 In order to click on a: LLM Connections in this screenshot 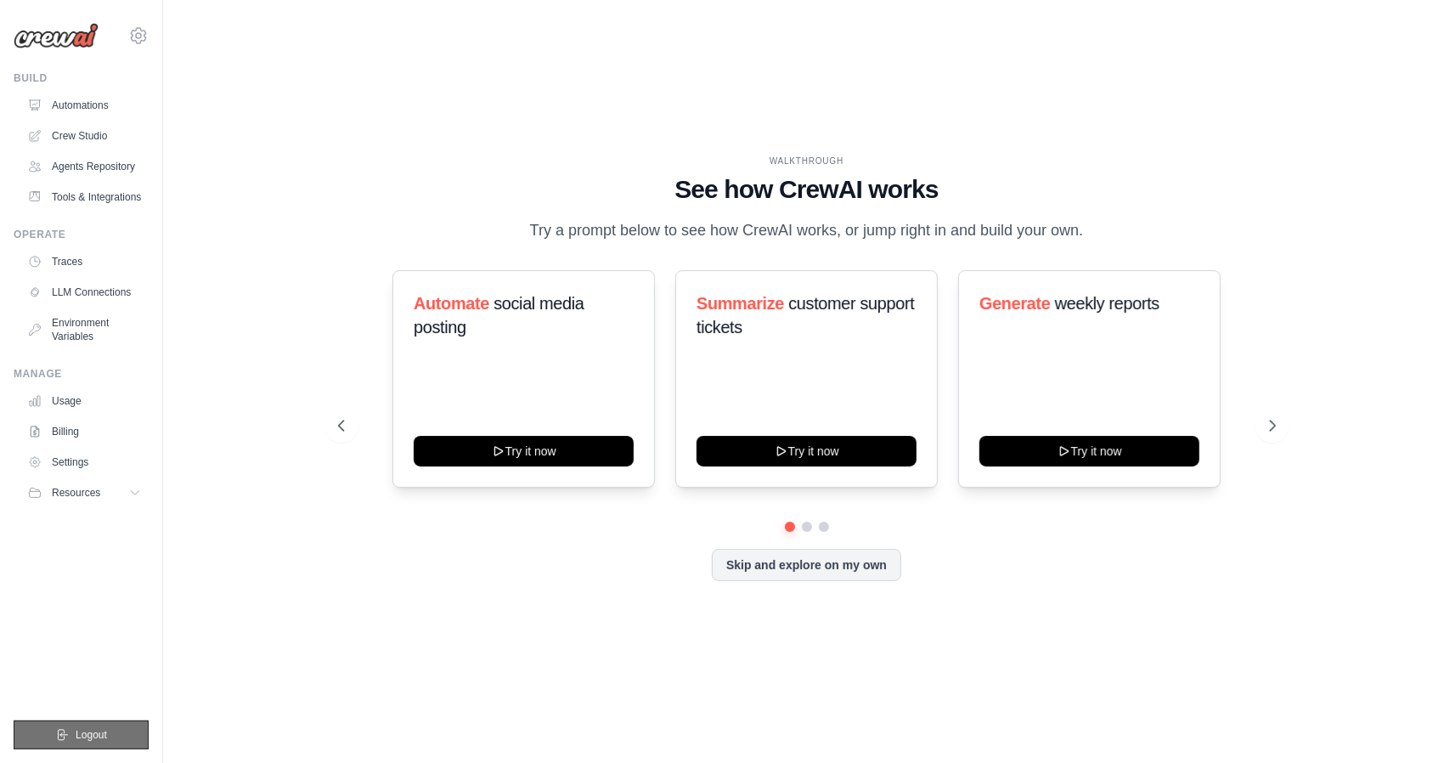, I will do `click(84, 292)`.